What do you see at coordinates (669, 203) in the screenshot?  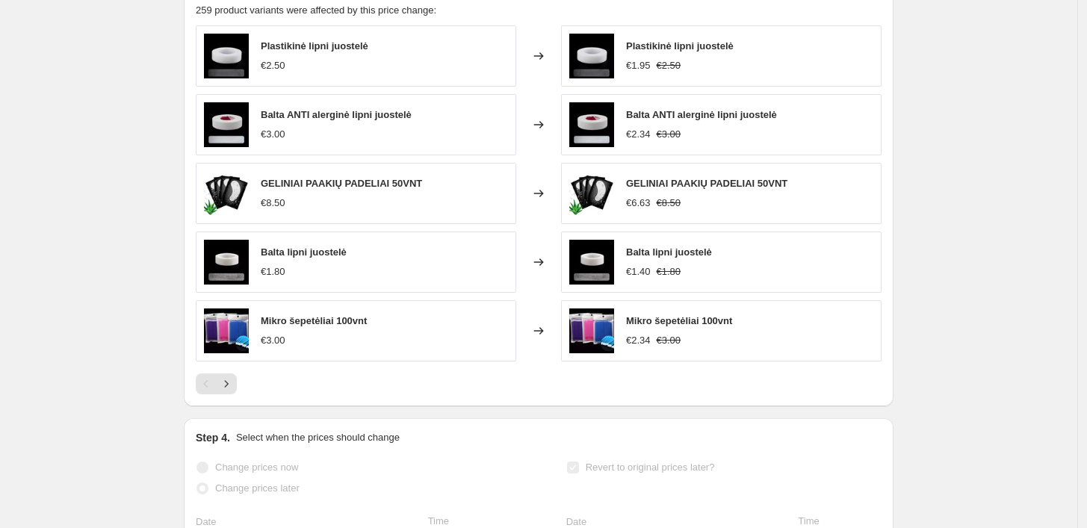 I see `strike: €8.50` at bounding box center [669, 203].